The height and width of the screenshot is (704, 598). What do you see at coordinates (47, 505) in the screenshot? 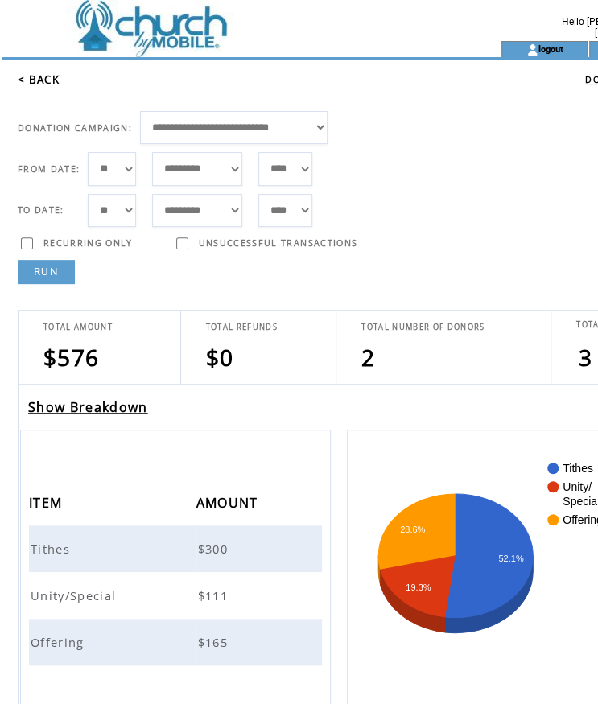
I see `span: ITEM` at bounding box center [47, 505].